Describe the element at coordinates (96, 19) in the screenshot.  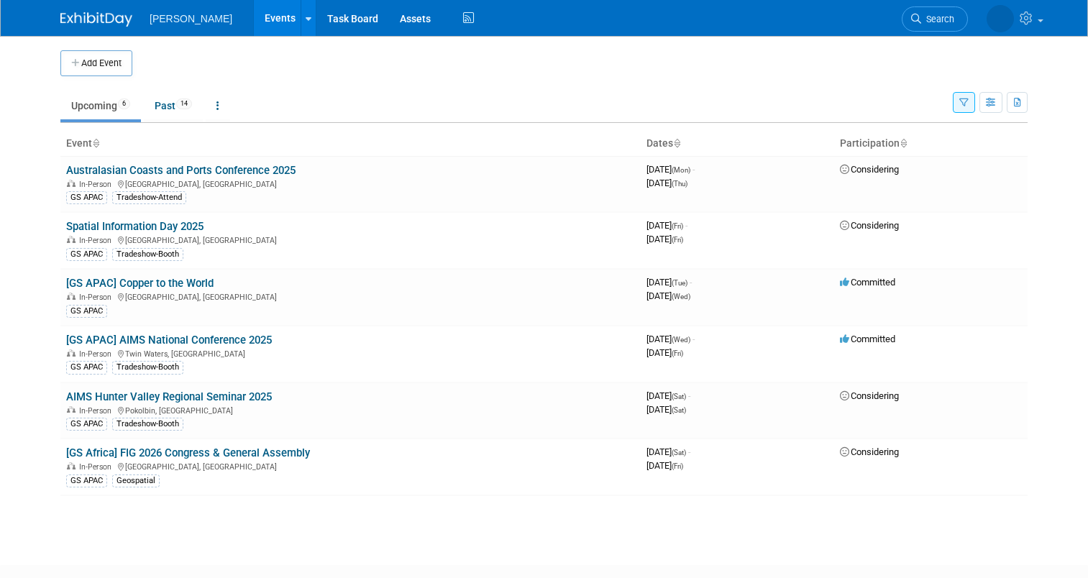
I see `img: ExhibitDay` at that location.